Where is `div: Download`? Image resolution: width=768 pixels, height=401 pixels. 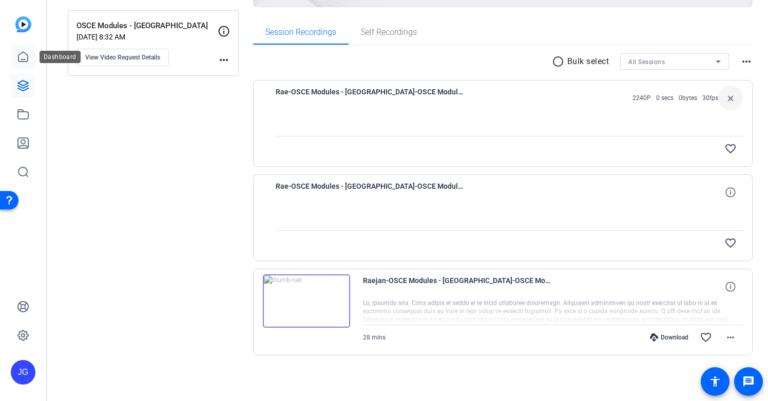 div: Download is located at coordinates (669, 338).